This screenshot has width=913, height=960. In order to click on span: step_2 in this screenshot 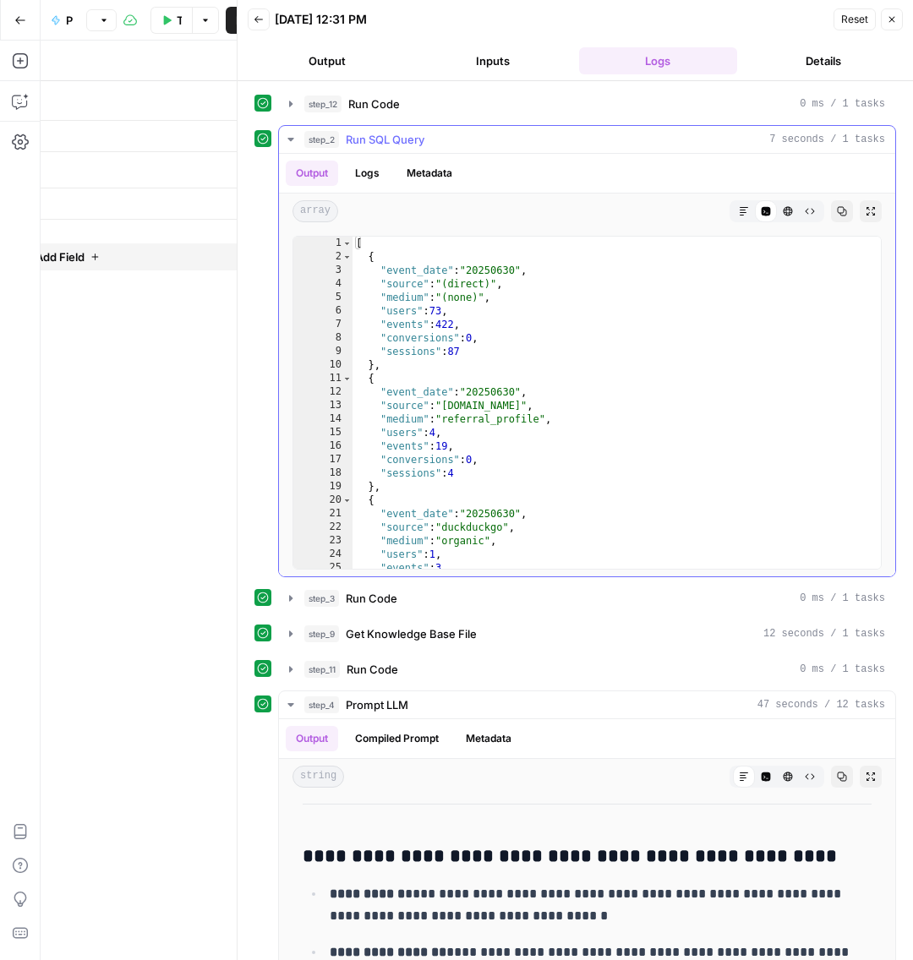, I will do `click(321, 139)`.